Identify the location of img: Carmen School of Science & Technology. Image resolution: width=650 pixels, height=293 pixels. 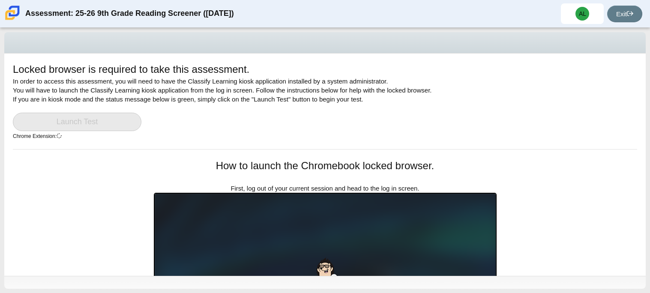
(12, 13).